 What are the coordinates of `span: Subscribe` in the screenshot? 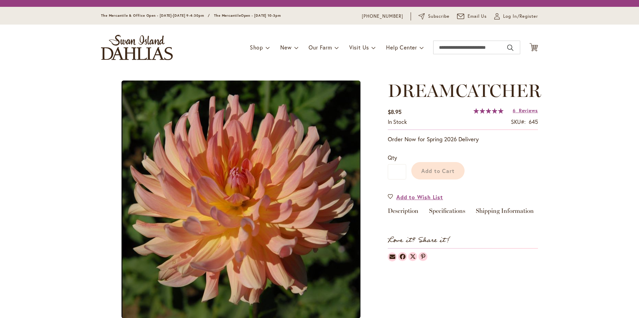 It's located at (439, 16).